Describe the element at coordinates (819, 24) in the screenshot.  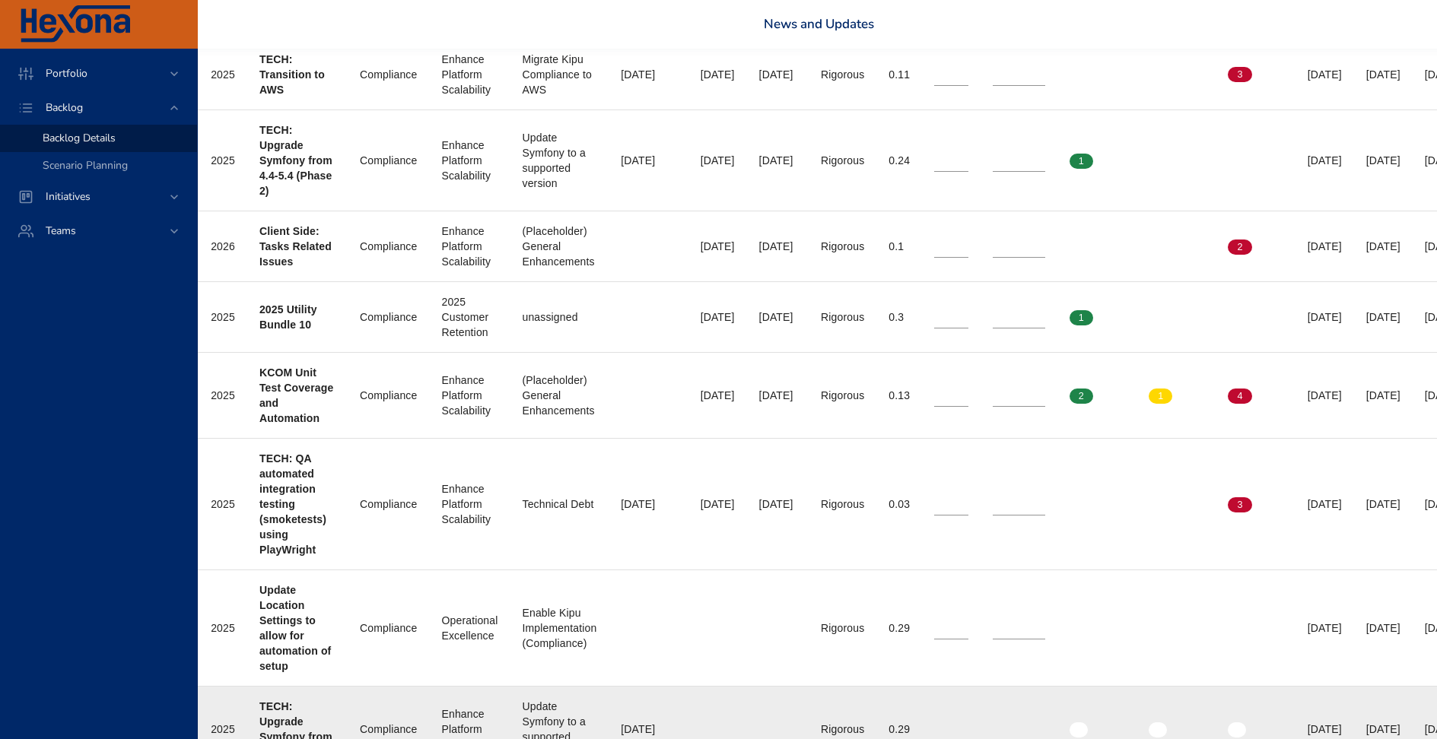
I see `a: News and Updates` at that location.